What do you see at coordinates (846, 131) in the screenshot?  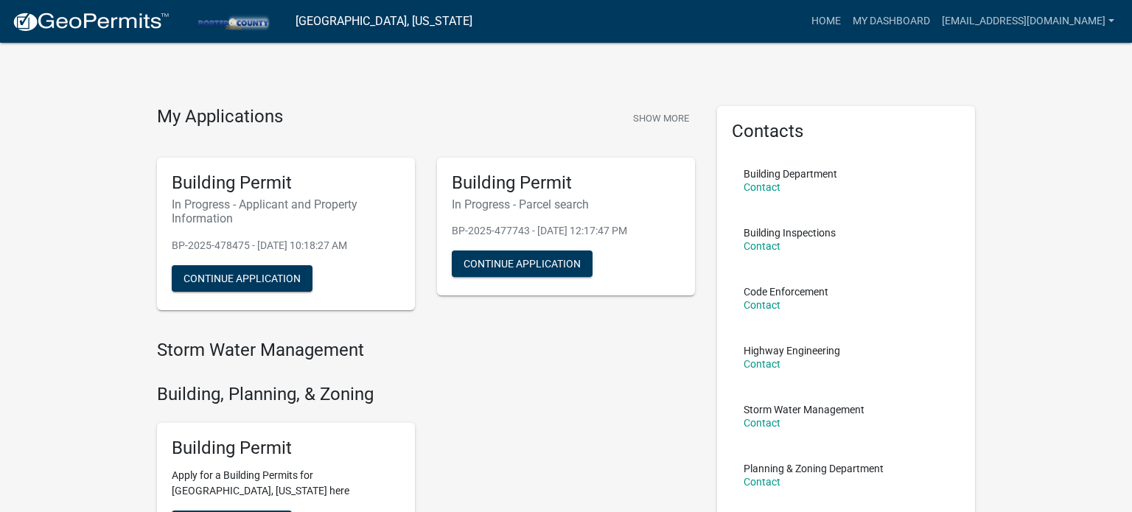 I see `h5: Contacts` at bounding box center [846, 131].